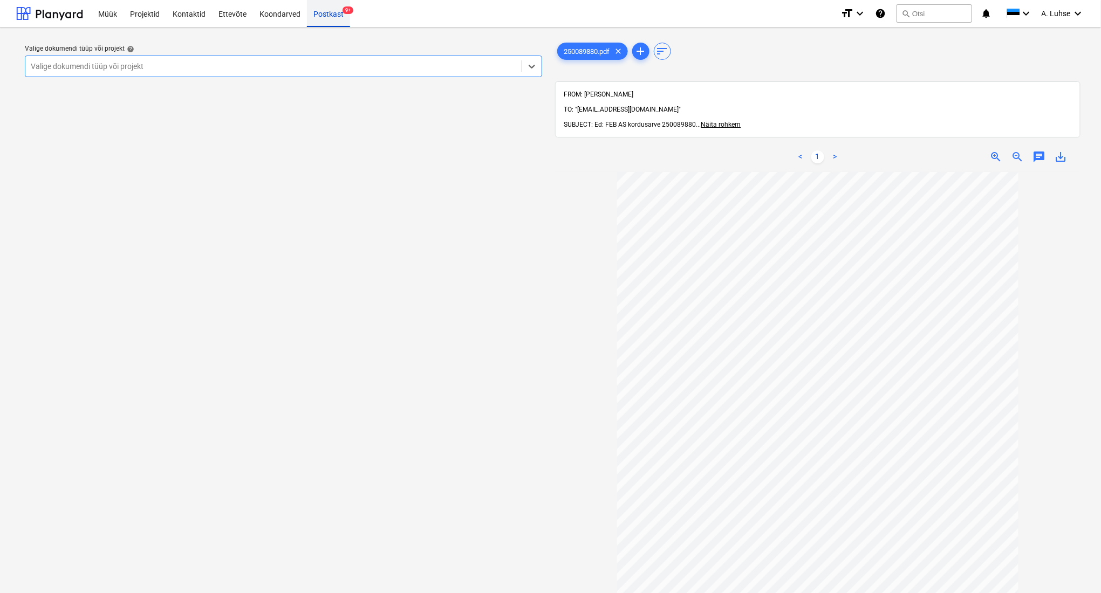 This screenshot has height=593, width=1101. What do you see at coordinates (818, 157) in the screenshot?
I see `a: Page 1 is your current page` at bounding box center [818, 157].